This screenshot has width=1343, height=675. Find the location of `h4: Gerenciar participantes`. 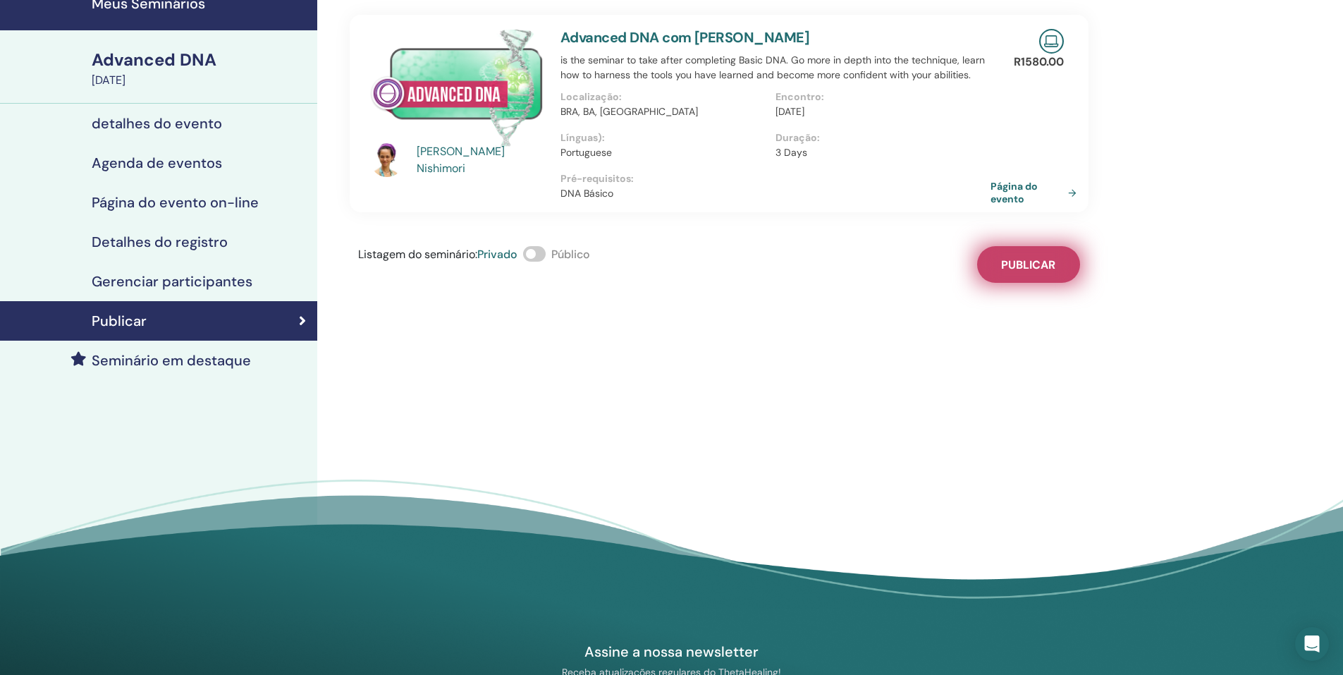

h4: Gerenciar participantes is located at coordinates (172, 281).